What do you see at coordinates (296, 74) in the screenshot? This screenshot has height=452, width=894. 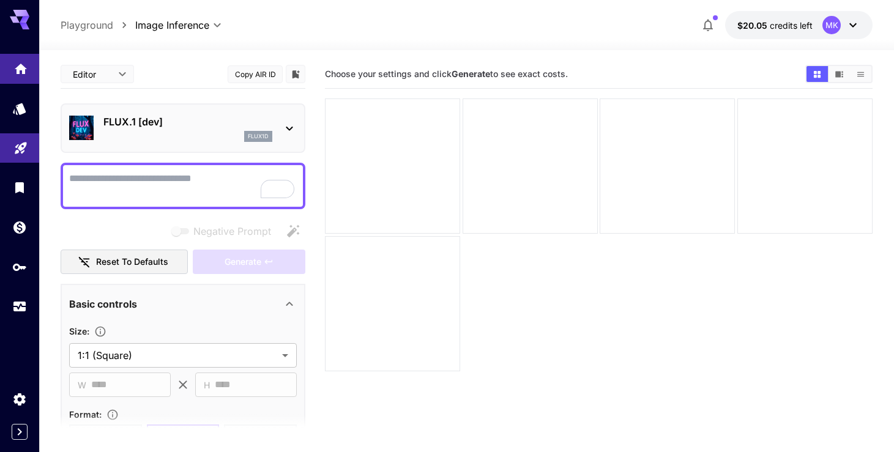 I see `button: Add to library` at bounding box center [296, 74].